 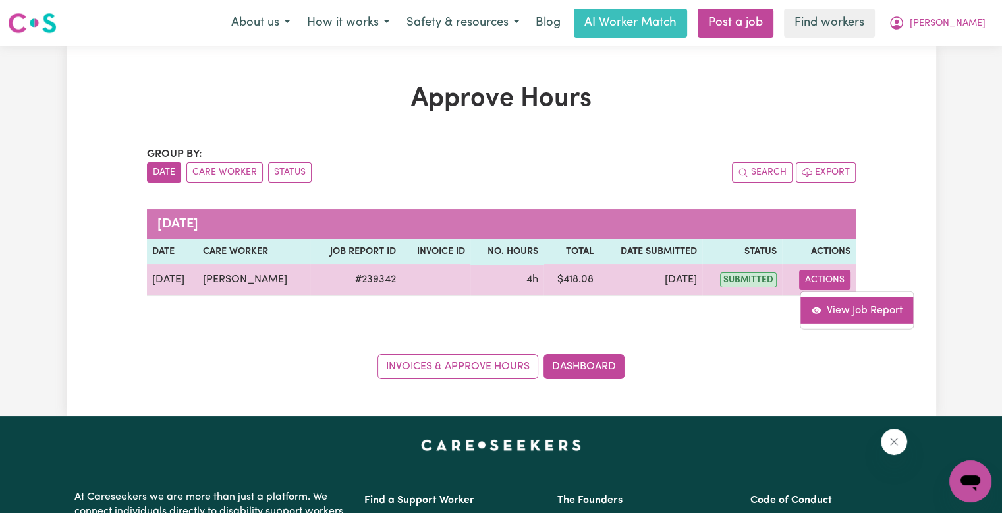 I want to click on th: Total, so click(x=571, y=252).